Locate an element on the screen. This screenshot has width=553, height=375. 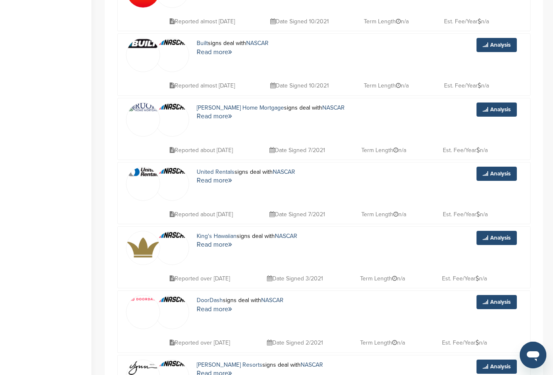
a: Full color ruoff logo is located at coordinates (143, 119).